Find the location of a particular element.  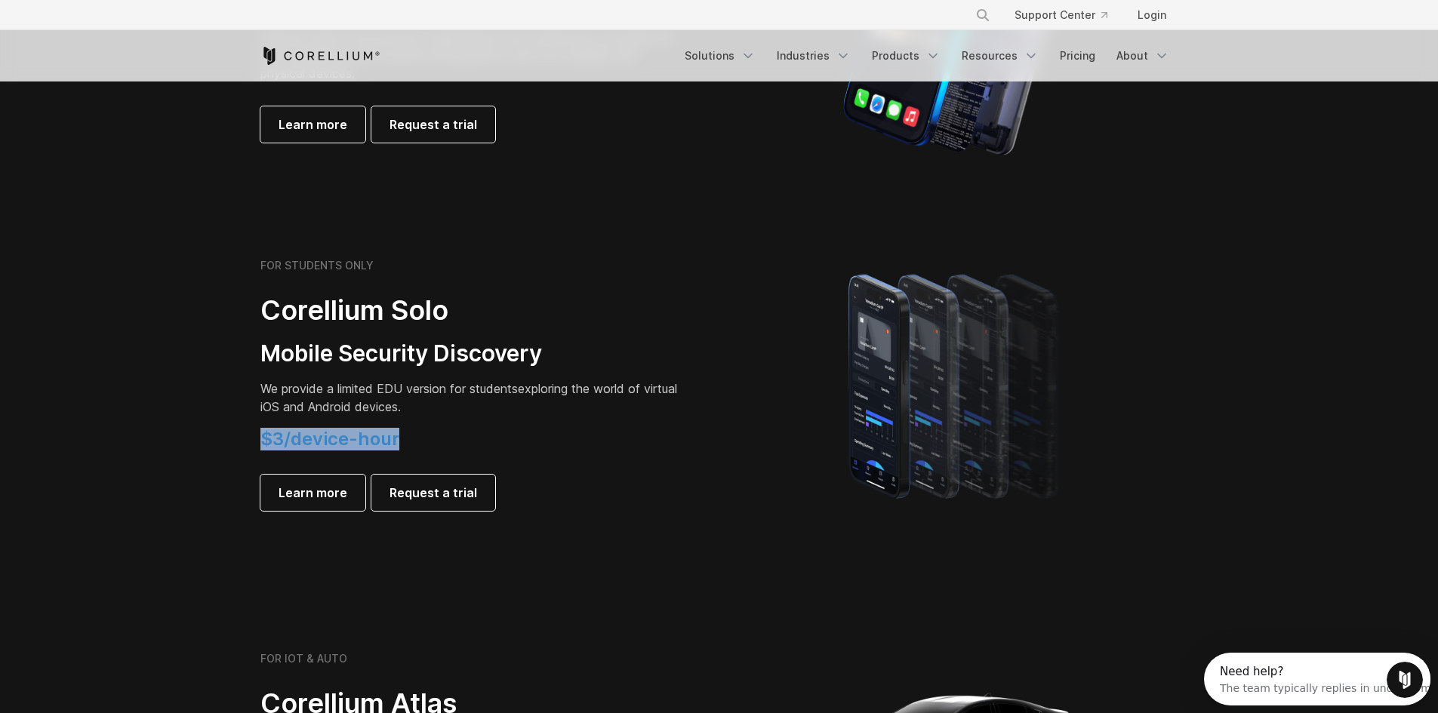

a: Products is located at coordinates (906, 56).